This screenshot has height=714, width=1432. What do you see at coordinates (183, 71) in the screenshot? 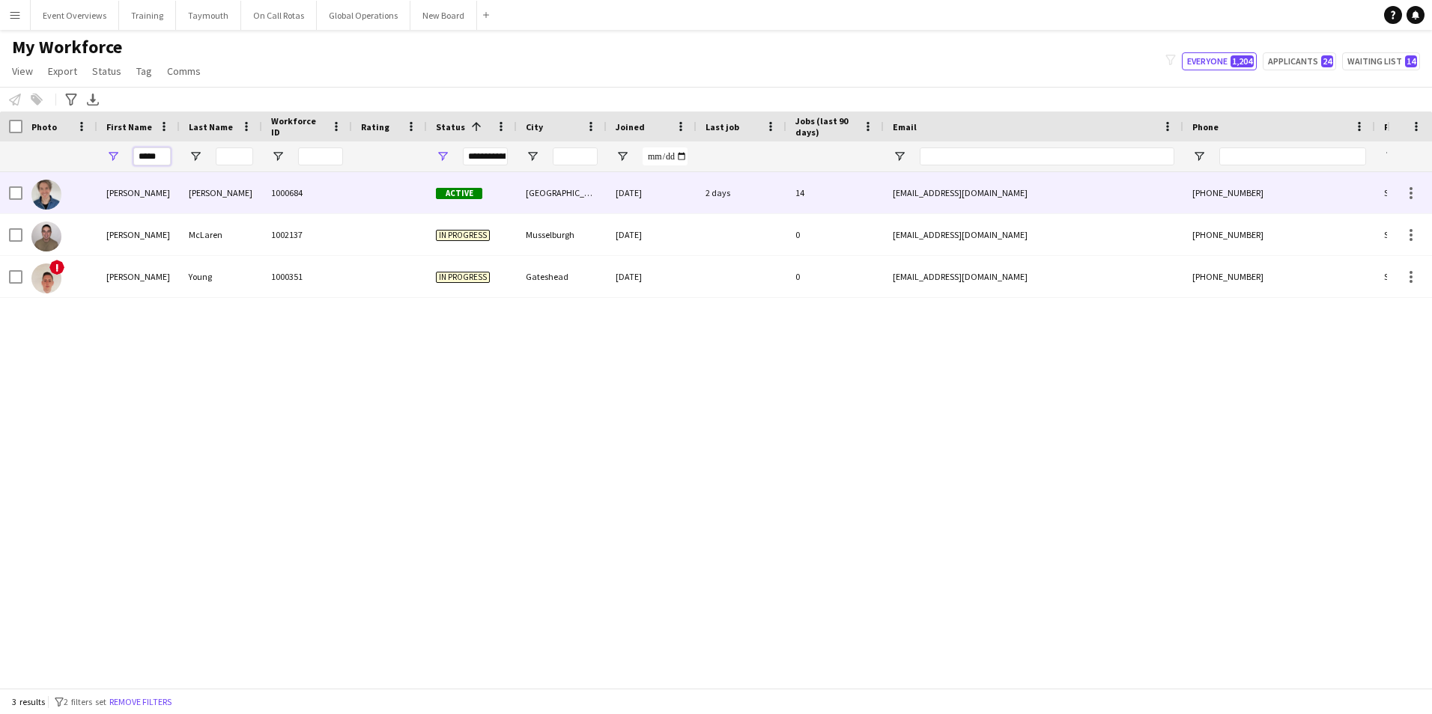
I see `a: Comms` at bounding box center [183, 71].